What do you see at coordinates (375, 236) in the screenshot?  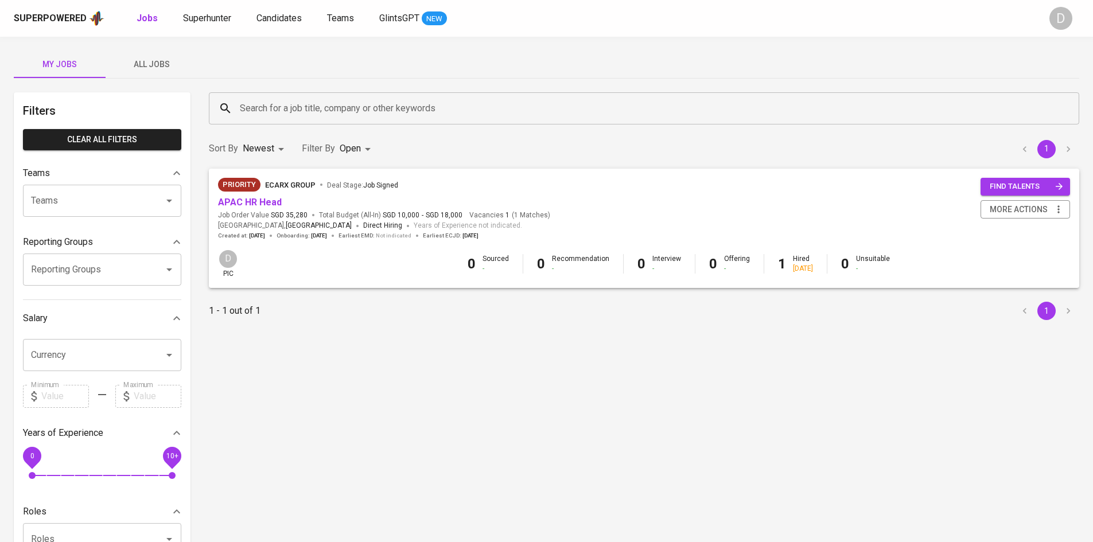 I see `span: Earliest EMD :` at bounding box center [375, 236].